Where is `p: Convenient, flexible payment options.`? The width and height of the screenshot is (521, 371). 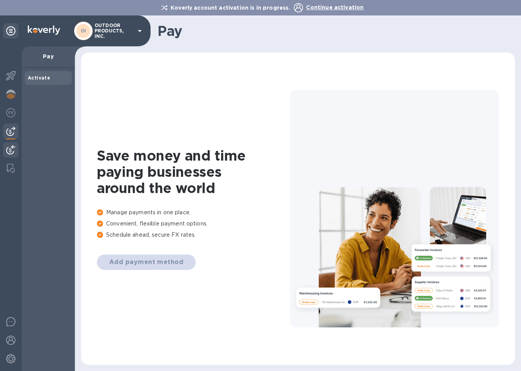 p: Convenient, flexible payment options. is located at coordinates (193, 223).